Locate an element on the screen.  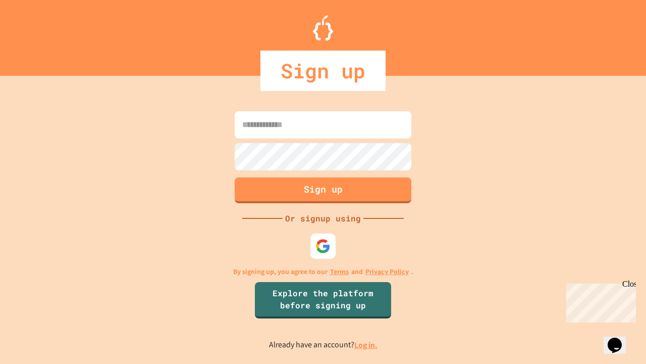
a: Privacy Policy is located at coordinates (387, 271).